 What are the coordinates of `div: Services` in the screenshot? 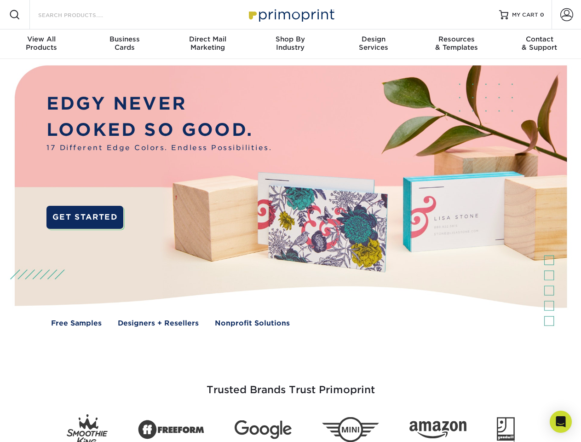 It's located at (374, 43).